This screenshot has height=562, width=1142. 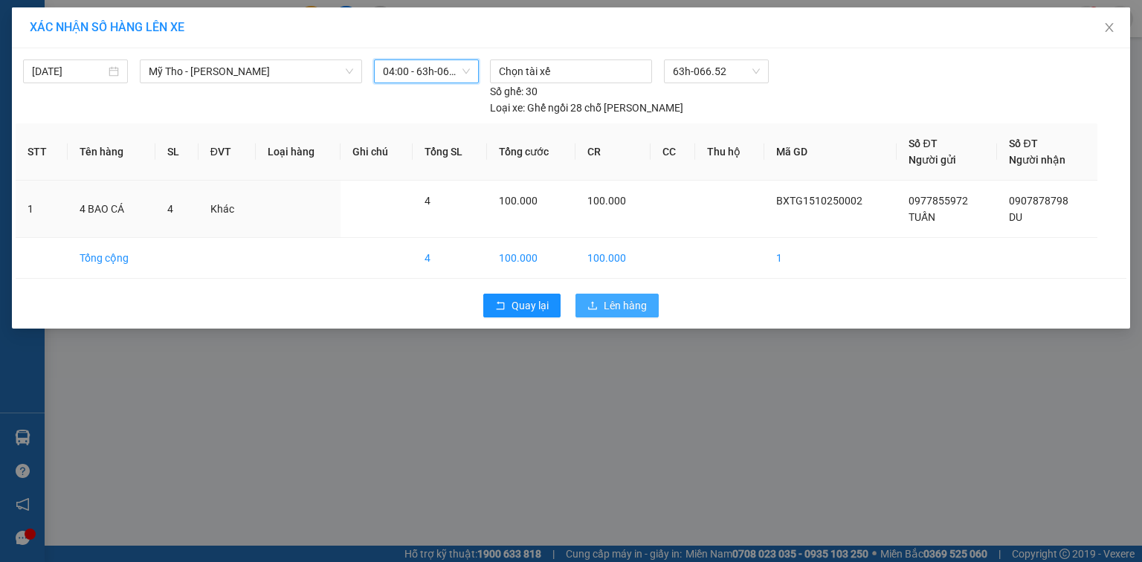 What do you see at coordinates (350, 71) in the screenshot?
I see `span: down` at bounding box center [350, 71].